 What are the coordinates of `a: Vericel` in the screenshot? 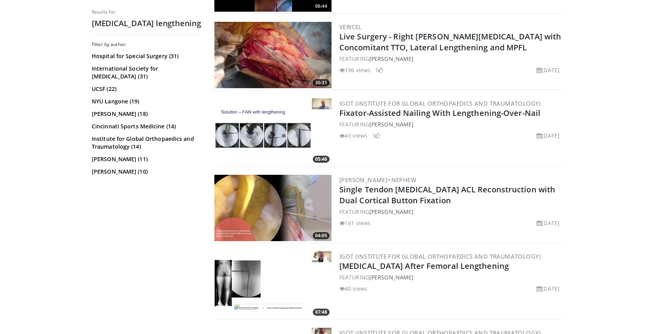 It's located at (351, 27).